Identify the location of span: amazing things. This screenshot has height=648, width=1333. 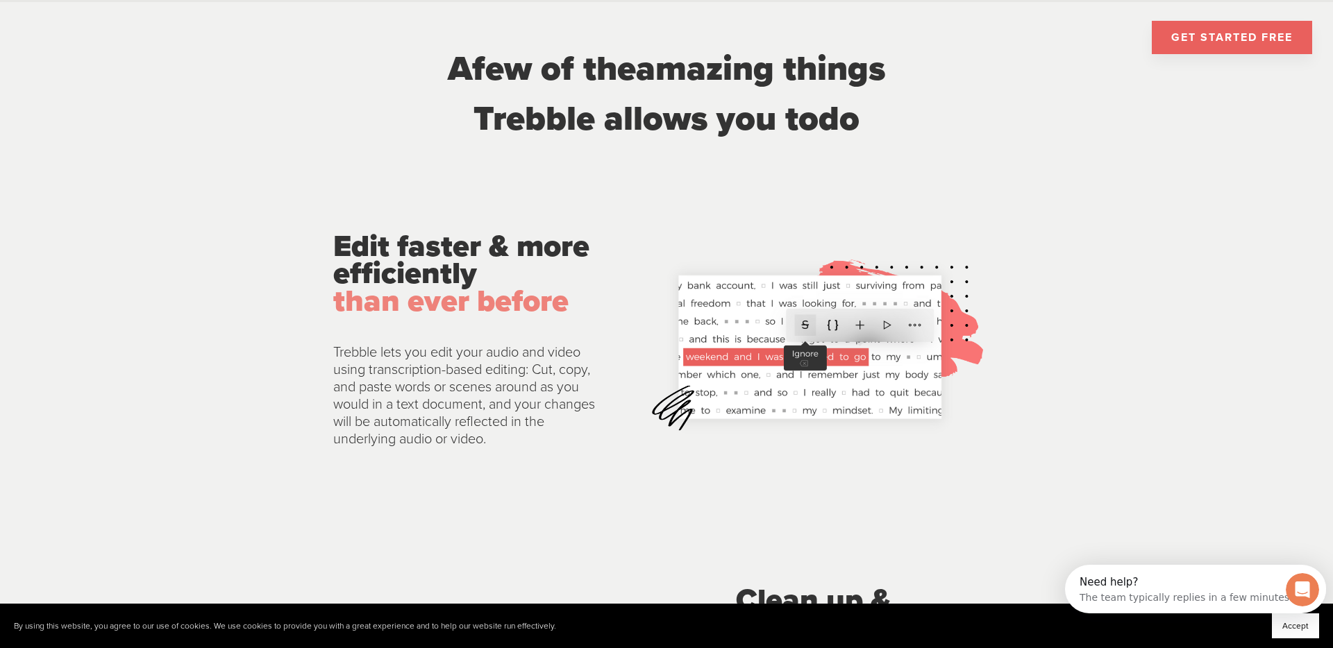
(760, 69).